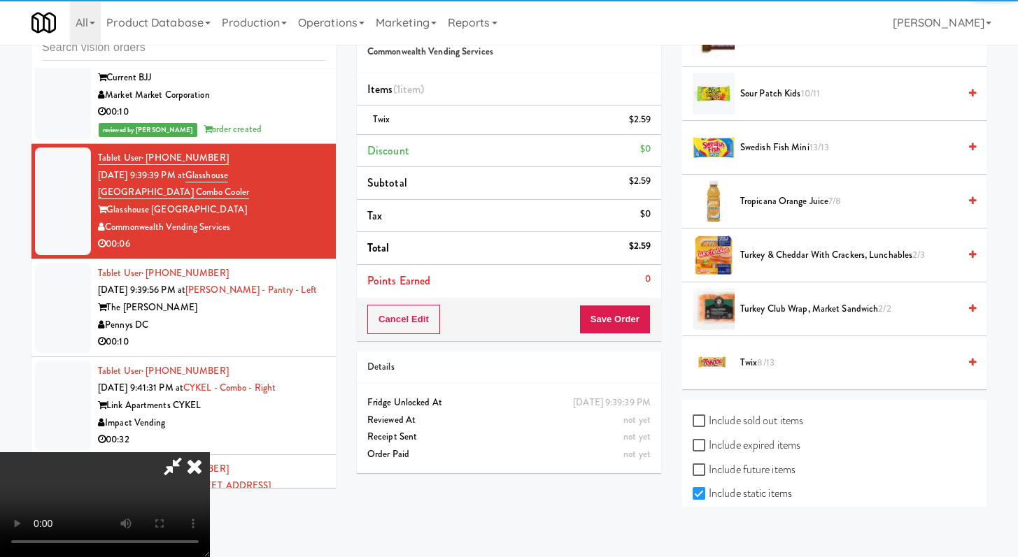  I want to click on span: Discount, so click(388, 150).